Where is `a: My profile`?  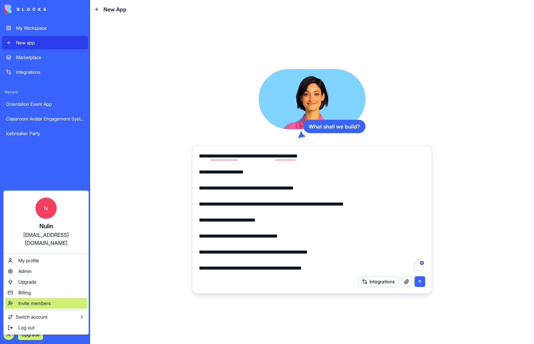 a: My profile is located at coordinates (46, 261).